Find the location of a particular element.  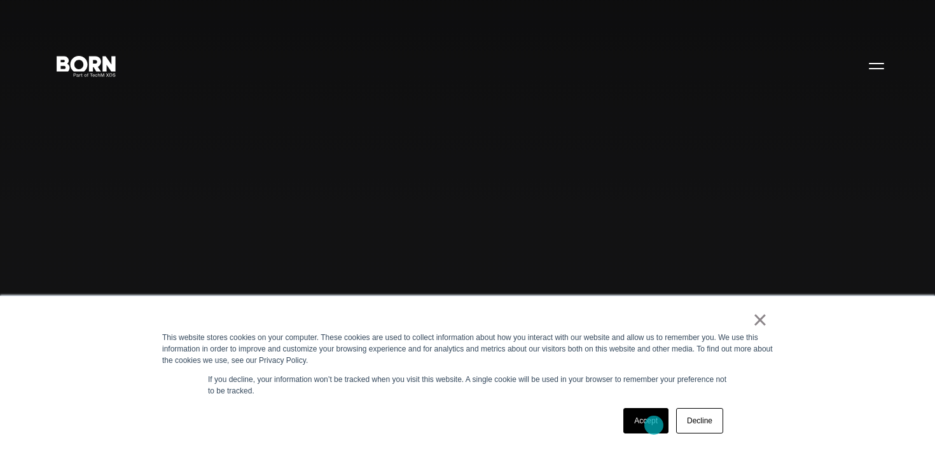

div: This website stores cookies on your computer. These cookies are used to collect information about... is located at coordinates (468, 349).